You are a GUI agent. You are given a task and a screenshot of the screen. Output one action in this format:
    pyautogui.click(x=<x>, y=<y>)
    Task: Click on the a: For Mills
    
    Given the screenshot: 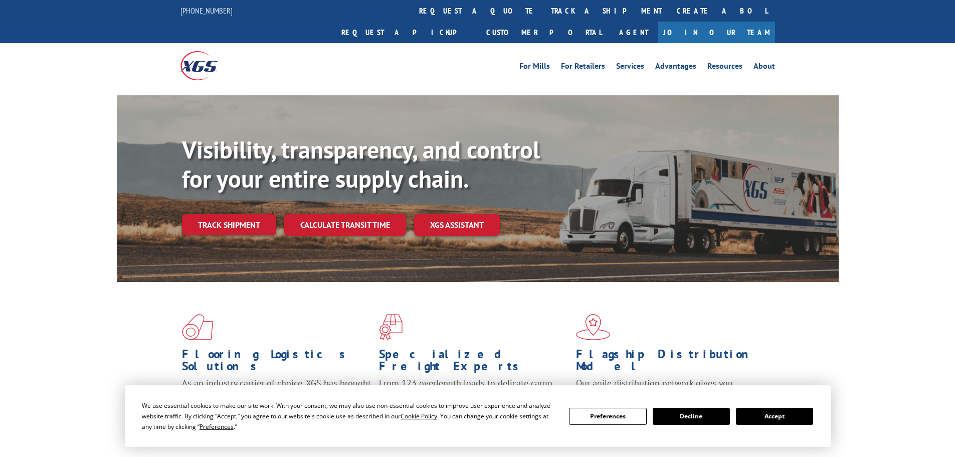 What is the action you would take?
    pyautogui.click(x=534, y=68)
    